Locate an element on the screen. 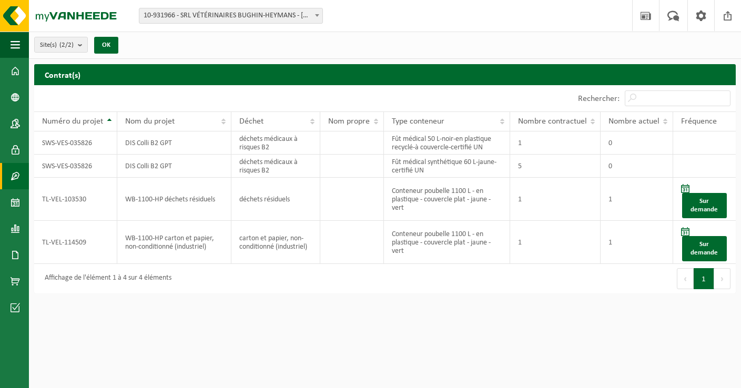  h2: Contrat(s) is located at coordinates (385, 74).